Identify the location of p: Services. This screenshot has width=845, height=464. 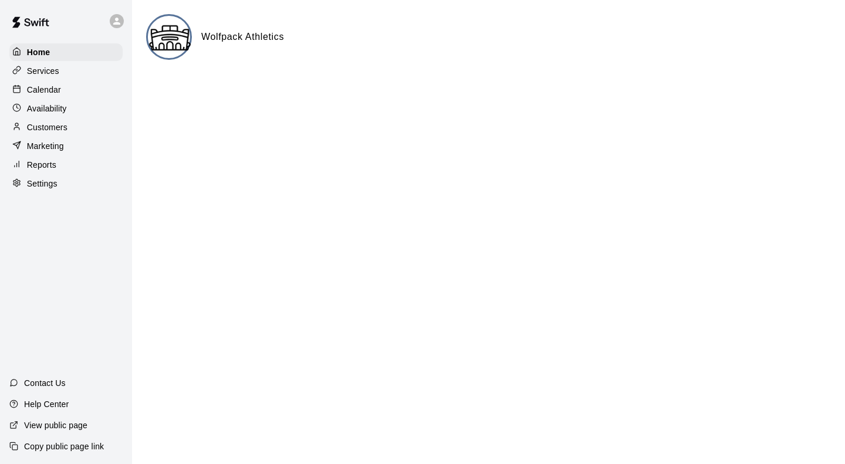
(43, 71).